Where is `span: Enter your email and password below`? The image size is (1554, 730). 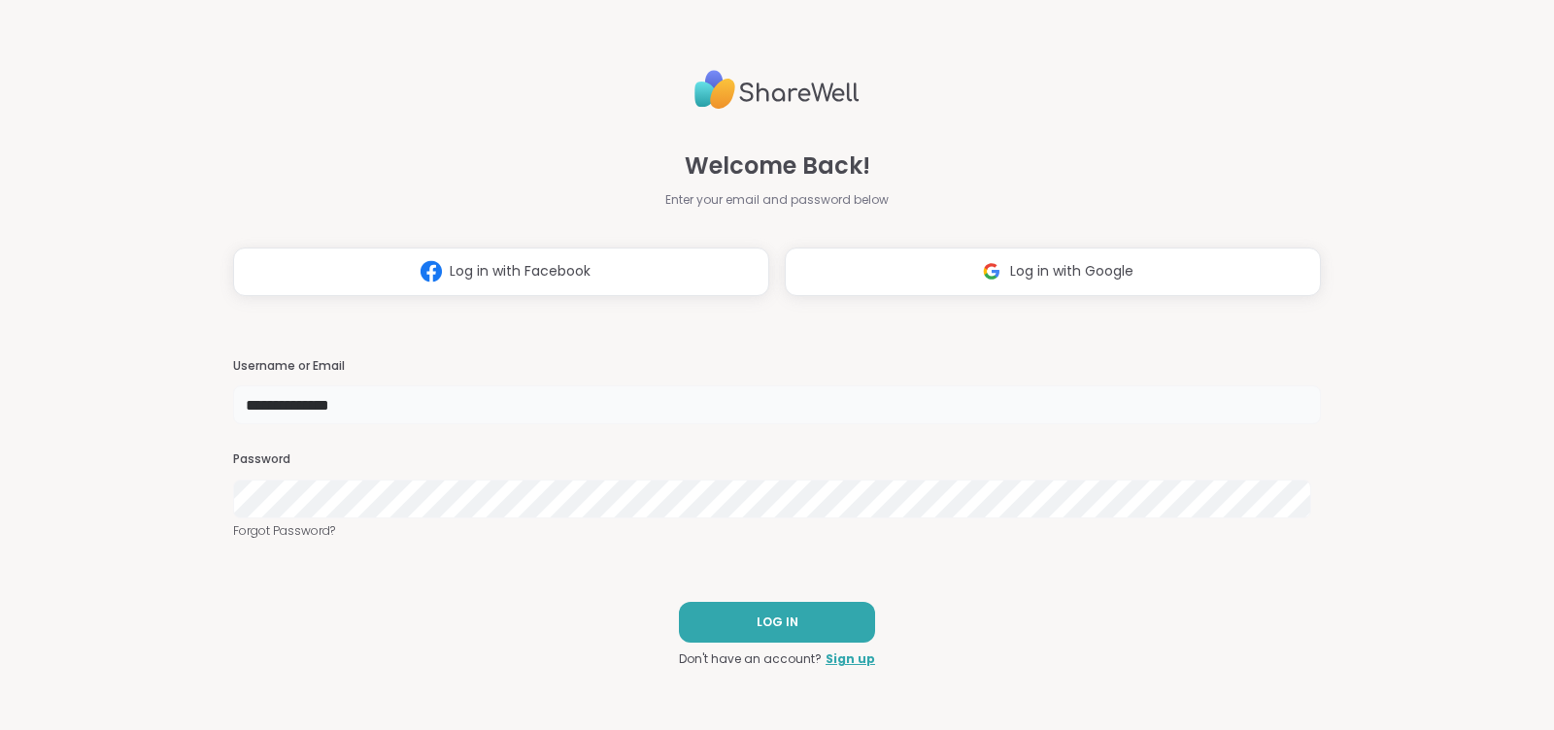
span: Enter your email and password below is located at coordinates (777, 200).